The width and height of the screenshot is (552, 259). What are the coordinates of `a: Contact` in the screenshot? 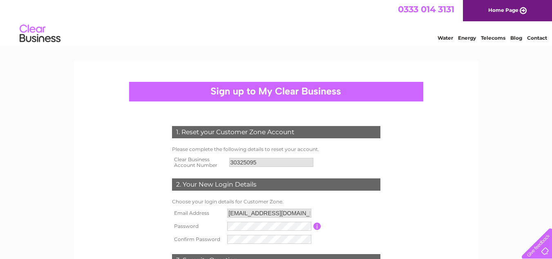 It's located at (537, 38).